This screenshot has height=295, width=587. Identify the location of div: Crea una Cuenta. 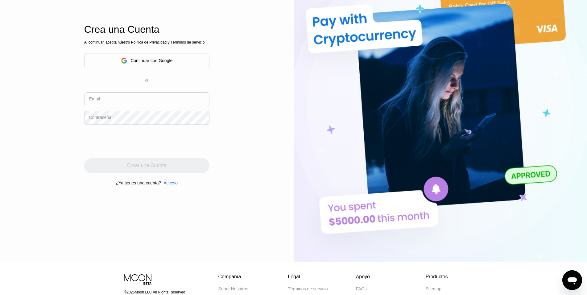
(147, 29).